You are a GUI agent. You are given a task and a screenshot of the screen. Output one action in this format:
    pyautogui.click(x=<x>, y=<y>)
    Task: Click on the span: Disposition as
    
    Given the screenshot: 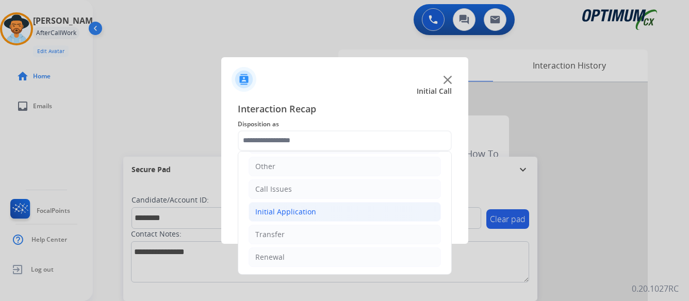 What is the action you would take?
    pyautogui.click(x=345, y=124)
    